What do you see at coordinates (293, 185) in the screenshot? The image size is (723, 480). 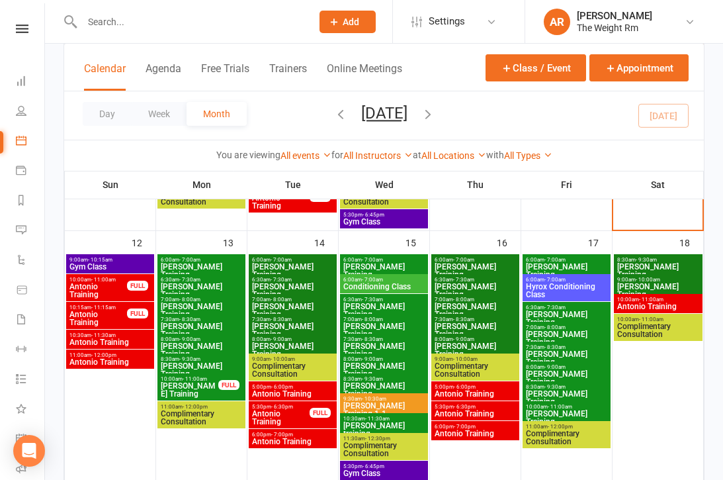 I see `th: Tue` at bounding box center [293, 185].